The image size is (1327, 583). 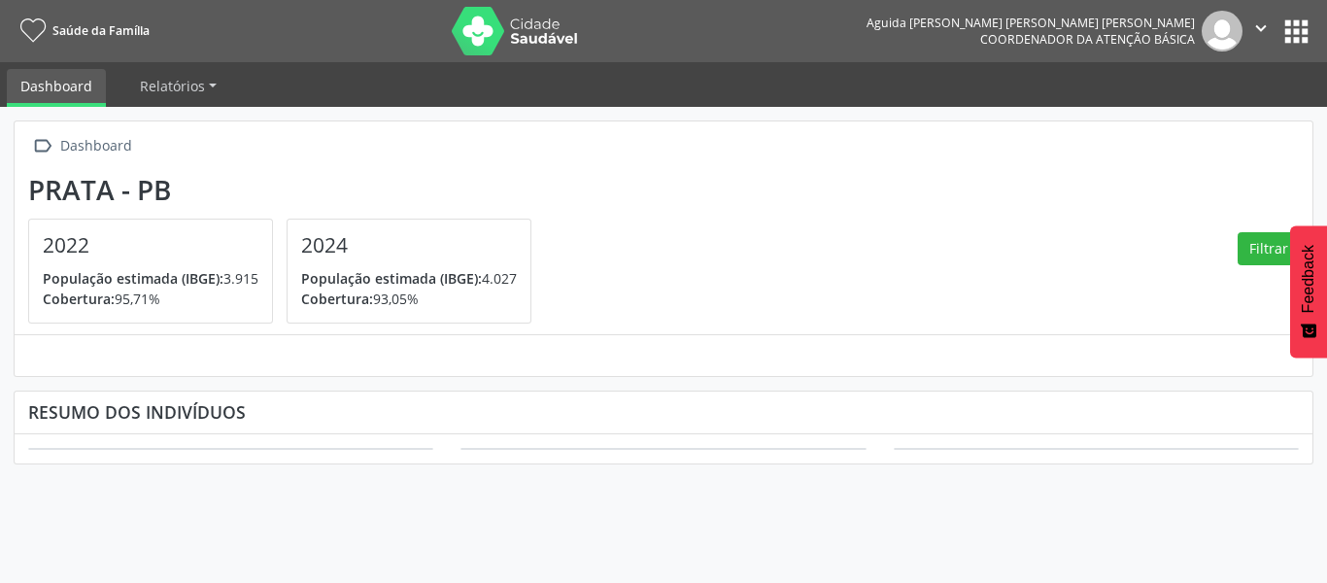 I want to click on div: Dashboard, so click(x=95, y=146).